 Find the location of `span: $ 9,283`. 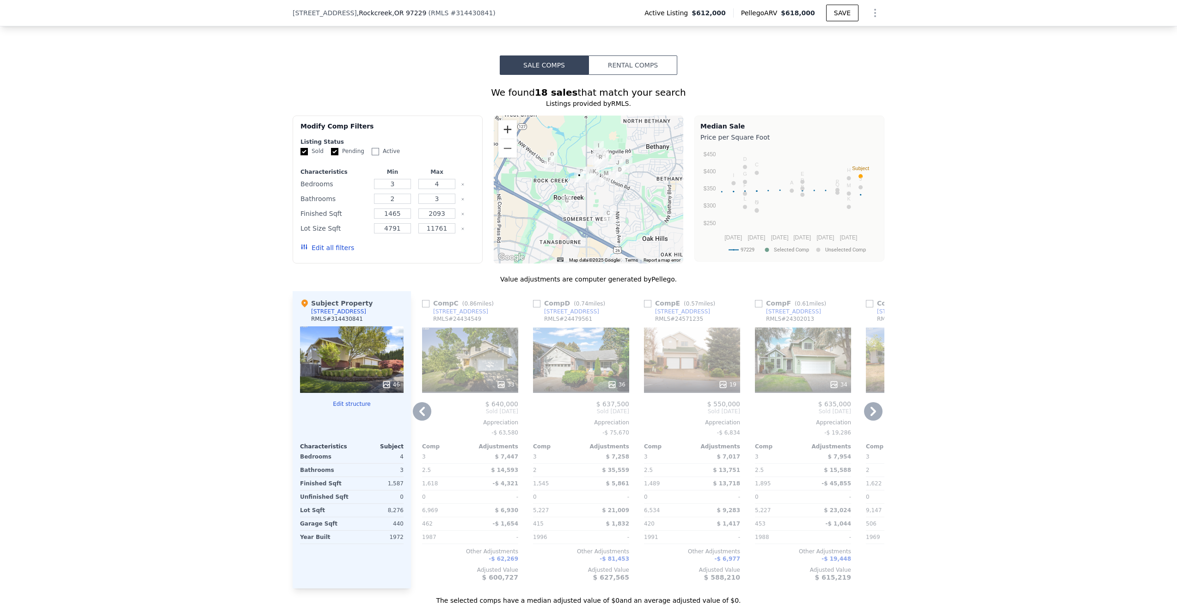

span: $ 9,283 is located at coordinates (728, 510).